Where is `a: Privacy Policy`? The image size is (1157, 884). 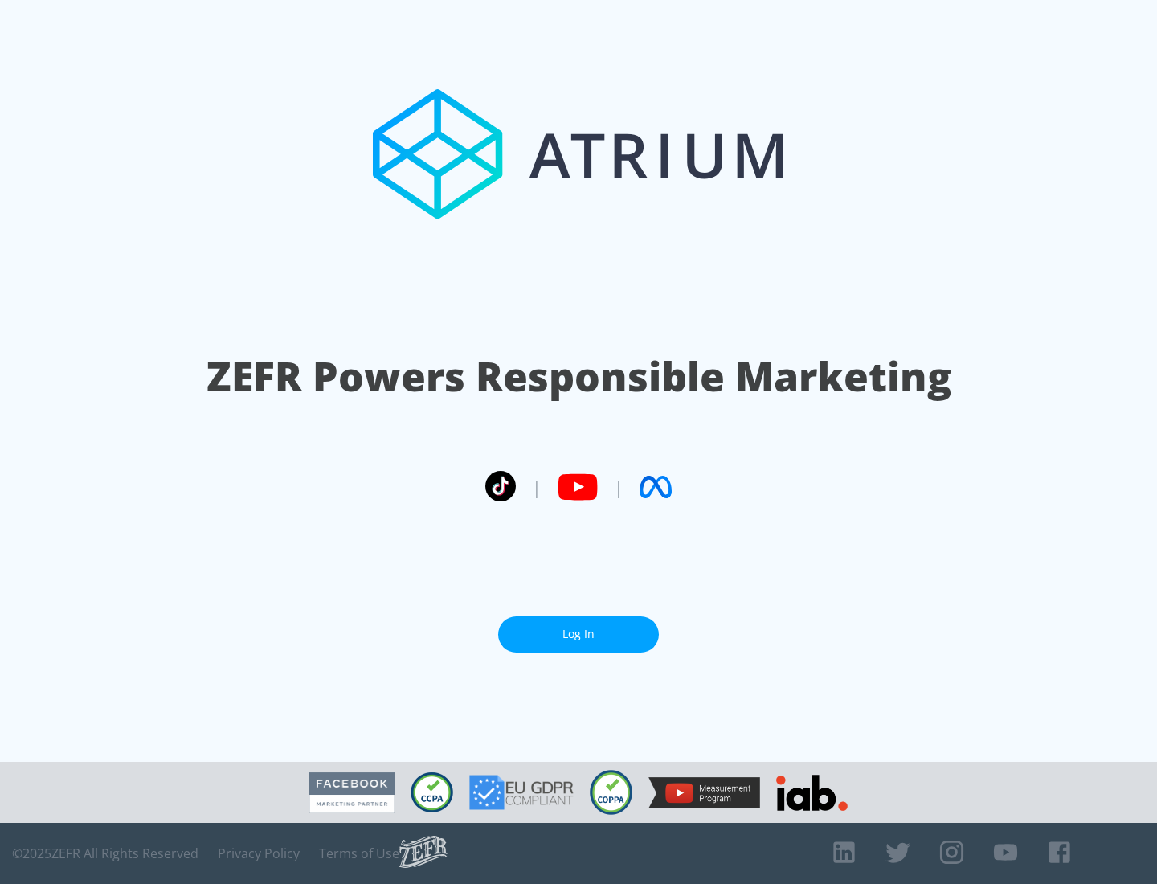 a: Privacy Policy is located at coordinates (259, 853).